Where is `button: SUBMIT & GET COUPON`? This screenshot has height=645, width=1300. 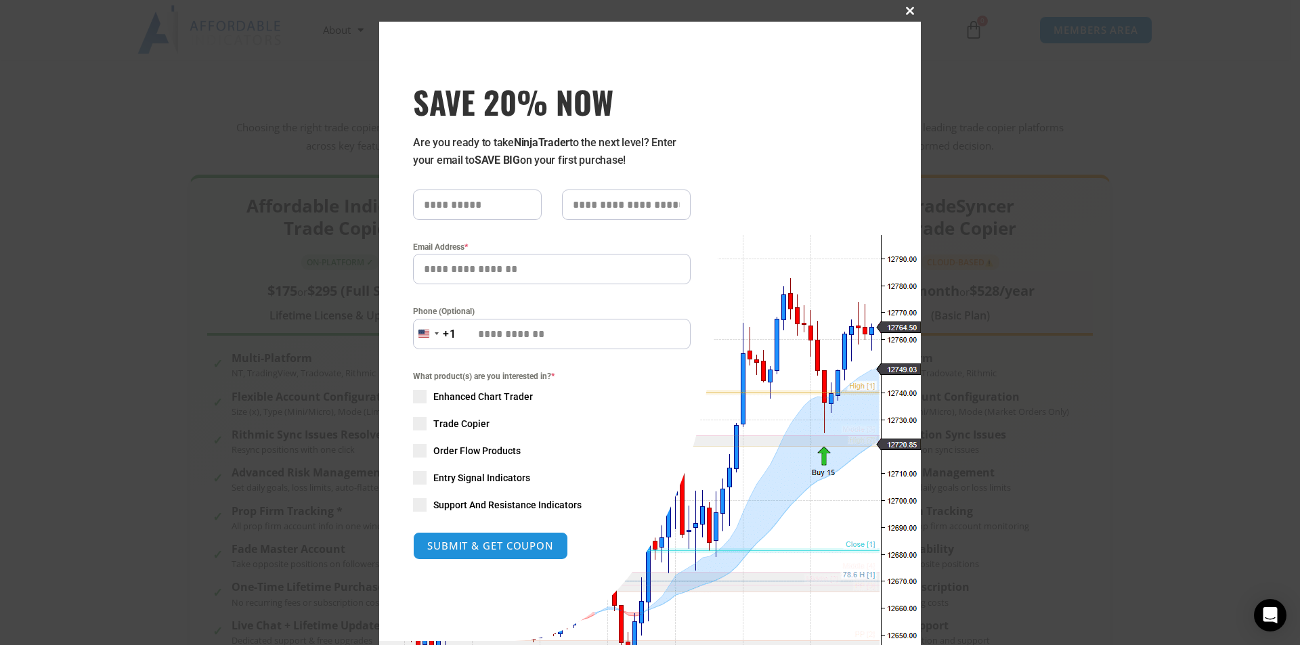
button: SUBMIT & GET COUPON is located at coordinates (490, 546).